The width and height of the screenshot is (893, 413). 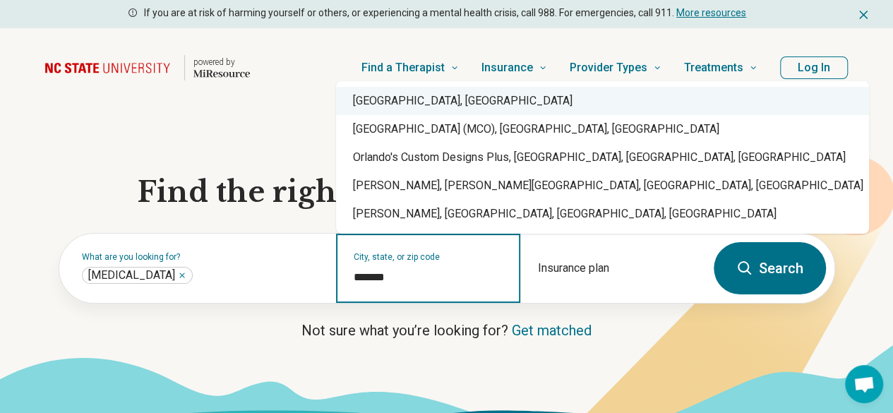 What do you see at coordinates (609, 68) in the screenshot?
I see `span: Provider Types` at bounding box center [609, 68].